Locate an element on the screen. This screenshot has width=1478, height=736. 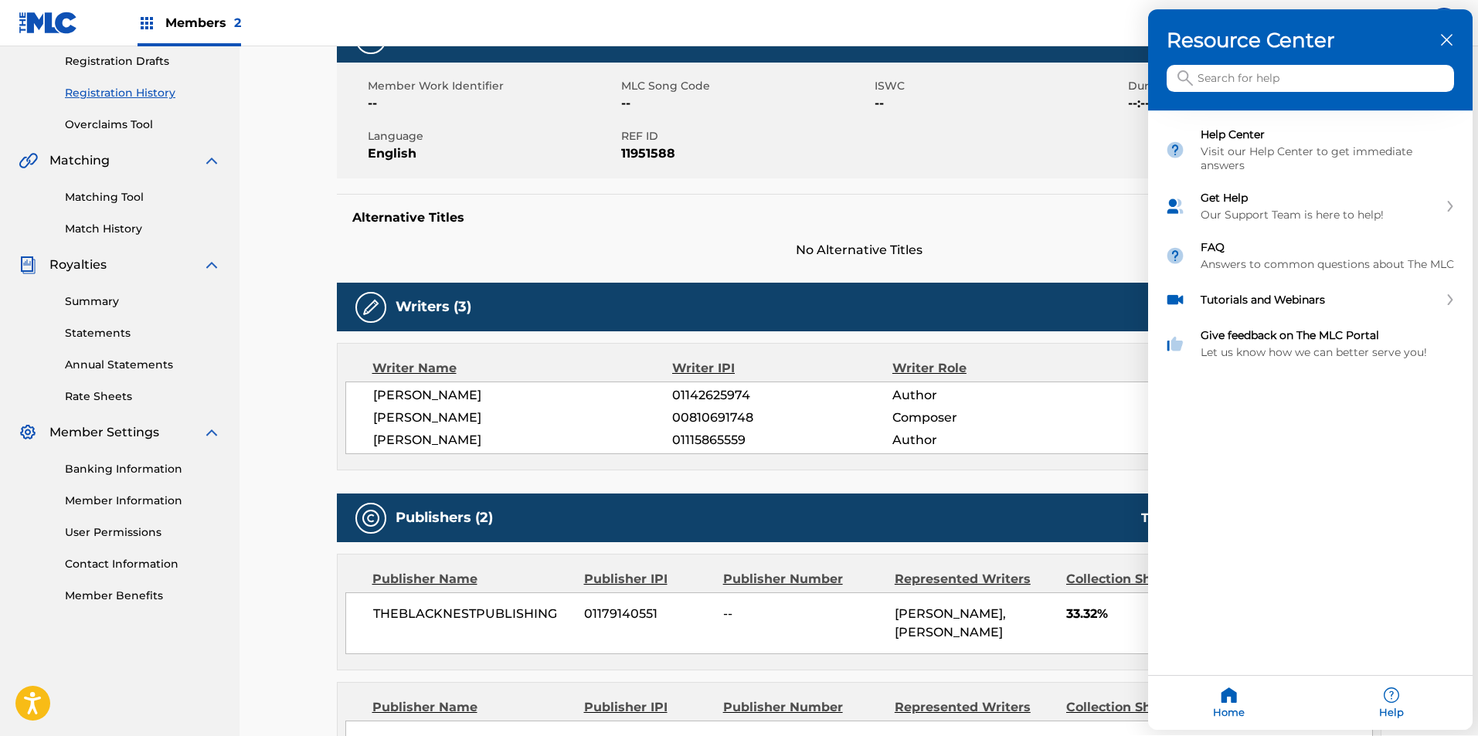
div: Answers to common questions about The MLC is located at coordinates (1328, 265).